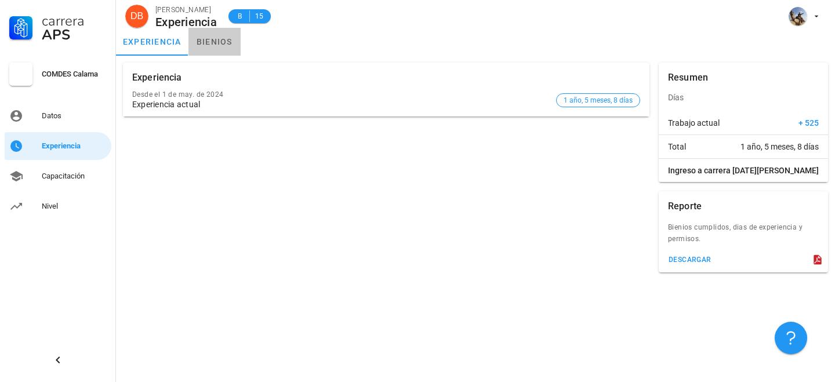 The width and height of the screenshot is (835, 382). Describe the element at coordinates (699, 171) in the screenshot. I see `span: Ingreso a carrera` at that location.